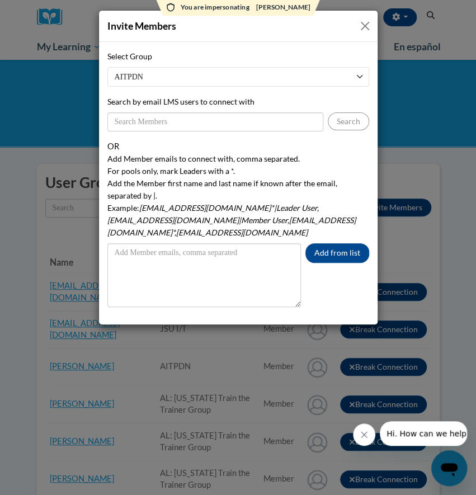 Image resolution: width=476 pixels, height=495 pixels. Describe the element at coordinates (348, 121) in the screenshot. I see `button: Search` at that location.